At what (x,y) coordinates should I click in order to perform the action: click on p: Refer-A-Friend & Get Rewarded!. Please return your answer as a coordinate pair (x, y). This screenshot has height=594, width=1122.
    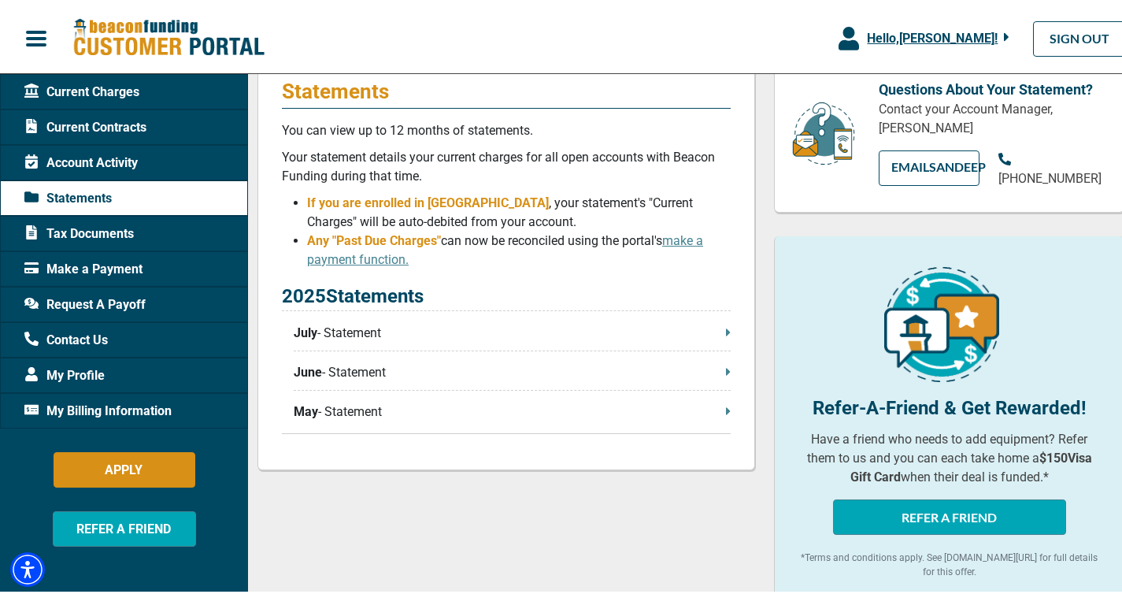
    Looking at the image, I should click on (949, 405).